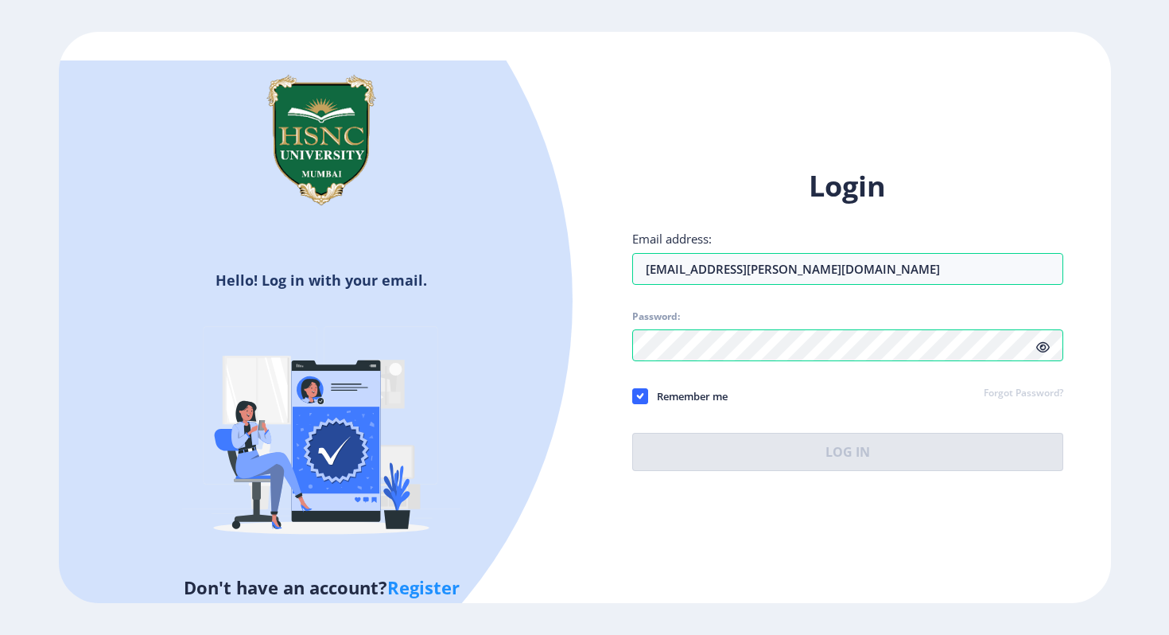 The image size is (1169, 635). Describe the element at coordinates (848, 186) in the screenshot. I see `h1: Login` at that location.